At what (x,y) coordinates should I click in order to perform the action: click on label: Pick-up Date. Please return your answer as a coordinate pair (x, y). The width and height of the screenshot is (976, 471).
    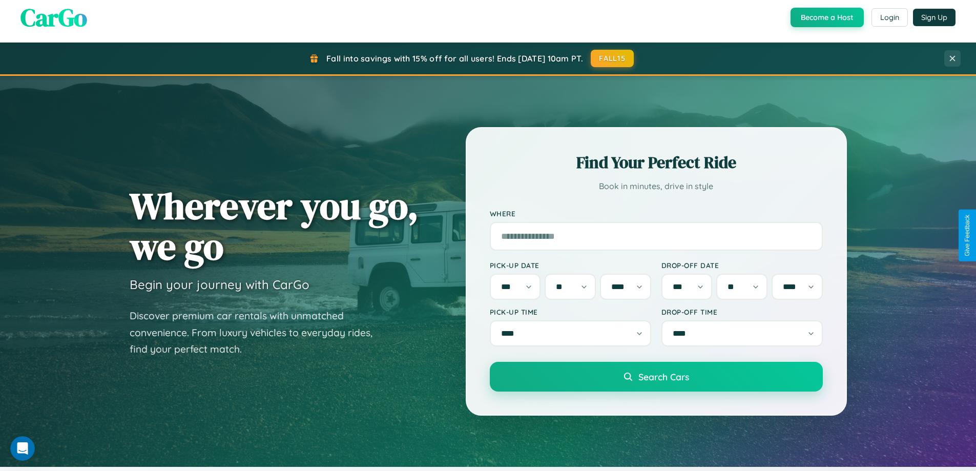
    Looking at the image, I should click on (570, 265).